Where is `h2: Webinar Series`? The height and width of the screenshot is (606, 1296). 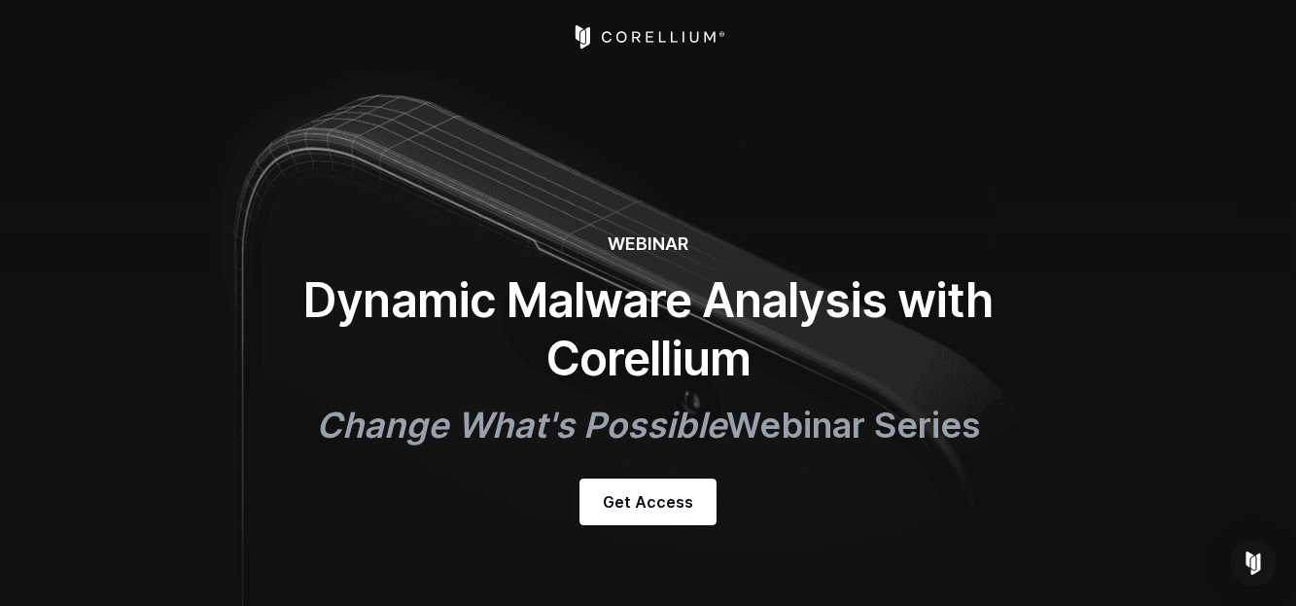 h2: Webinar Series is located at coordinates (648, 425).